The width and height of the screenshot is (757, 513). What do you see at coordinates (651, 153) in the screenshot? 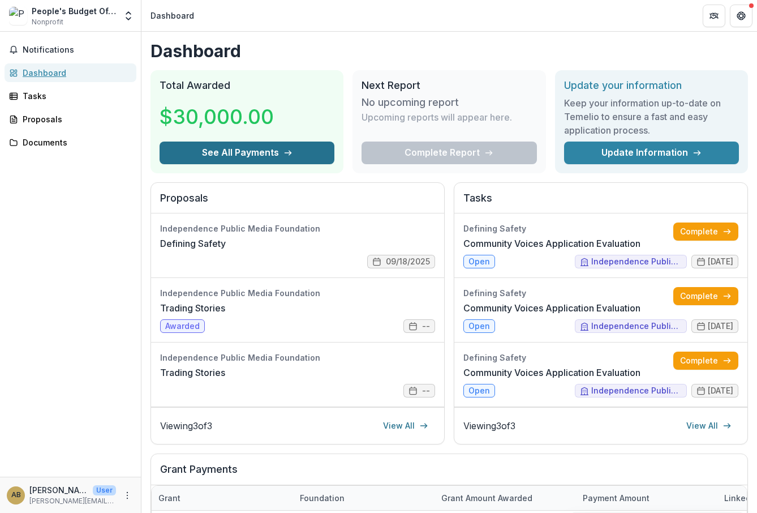
I see `a: Update Information` at bounding box center [651, 153].